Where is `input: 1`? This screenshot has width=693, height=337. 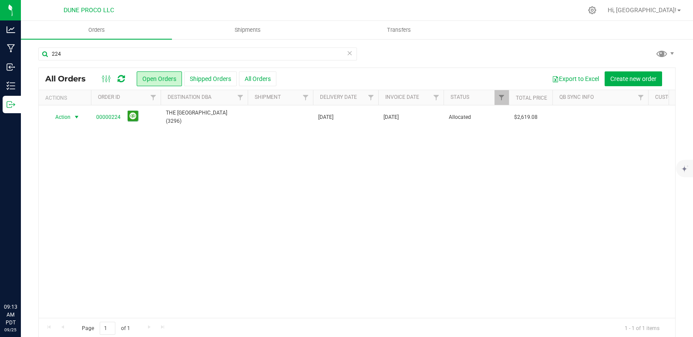
input: 1 is located at coordinates (108, 328).